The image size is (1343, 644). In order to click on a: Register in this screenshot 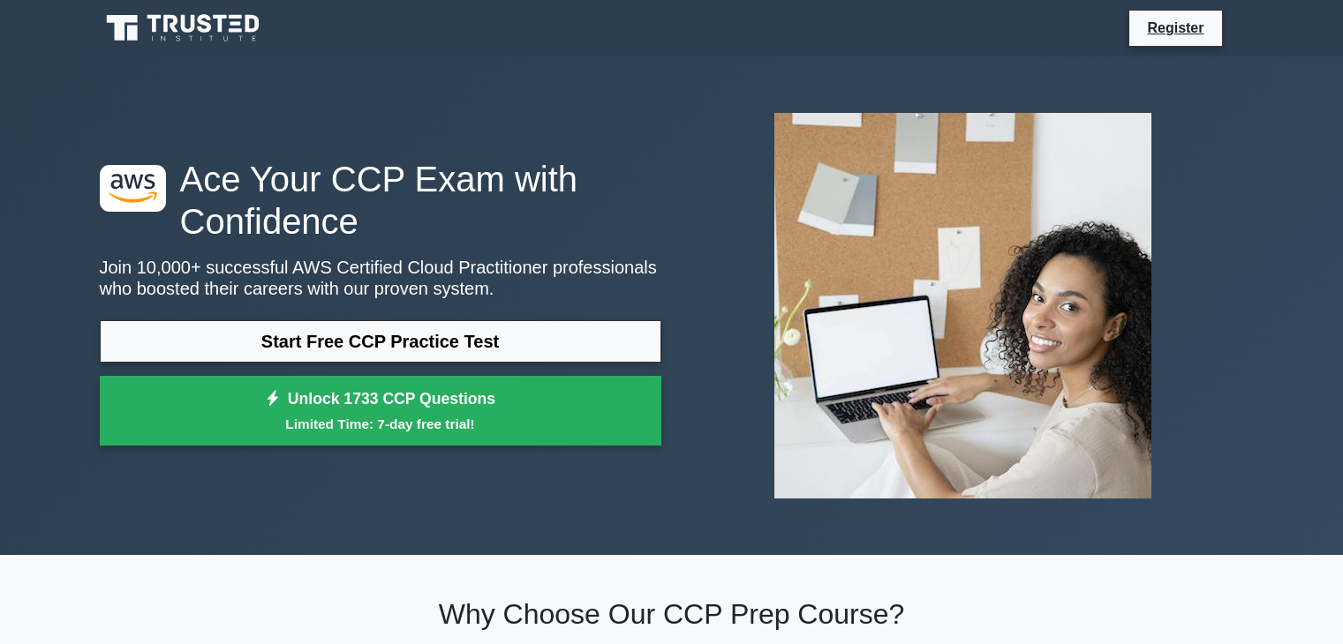, I will do `click(1175, 27)`.